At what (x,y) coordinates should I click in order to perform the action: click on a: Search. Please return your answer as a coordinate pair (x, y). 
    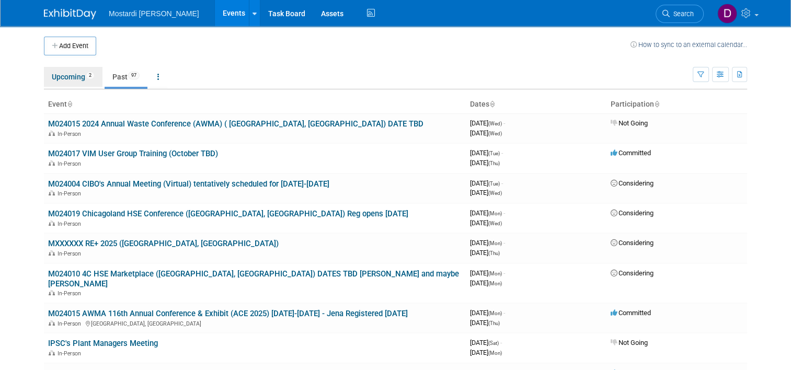
    Looking at the image, I should click on (680, 14).